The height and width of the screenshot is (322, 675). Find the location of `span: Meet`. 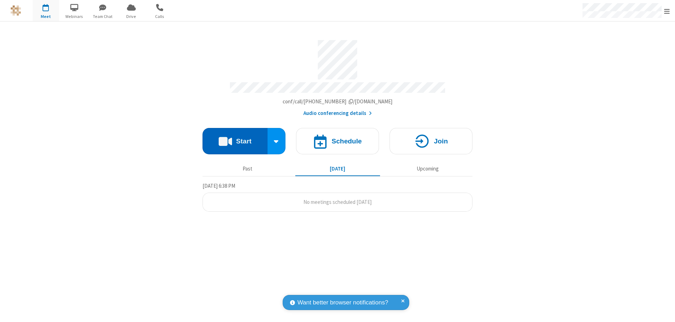

span: Meet is located at coordinates (46, 17).